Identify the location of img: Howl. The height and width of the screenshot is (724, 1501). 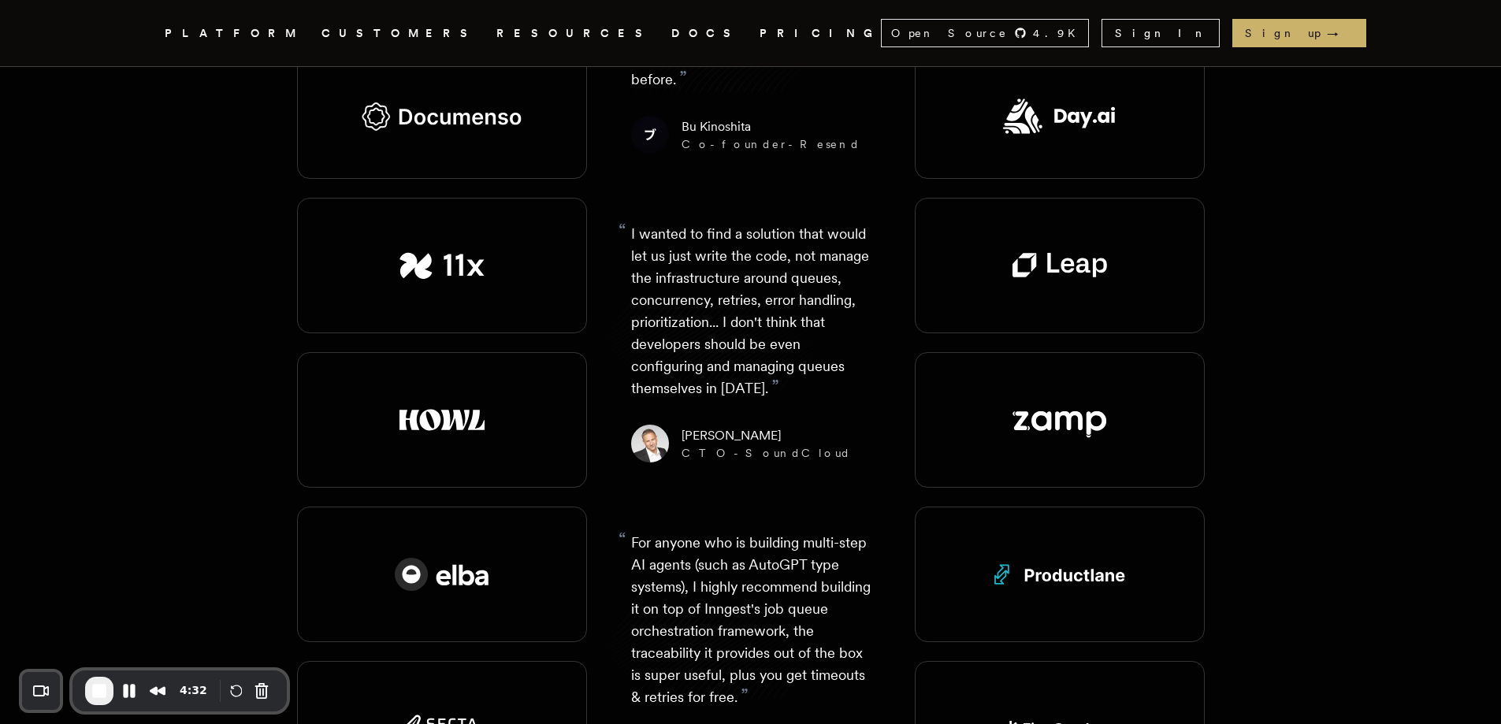
(442, 420).